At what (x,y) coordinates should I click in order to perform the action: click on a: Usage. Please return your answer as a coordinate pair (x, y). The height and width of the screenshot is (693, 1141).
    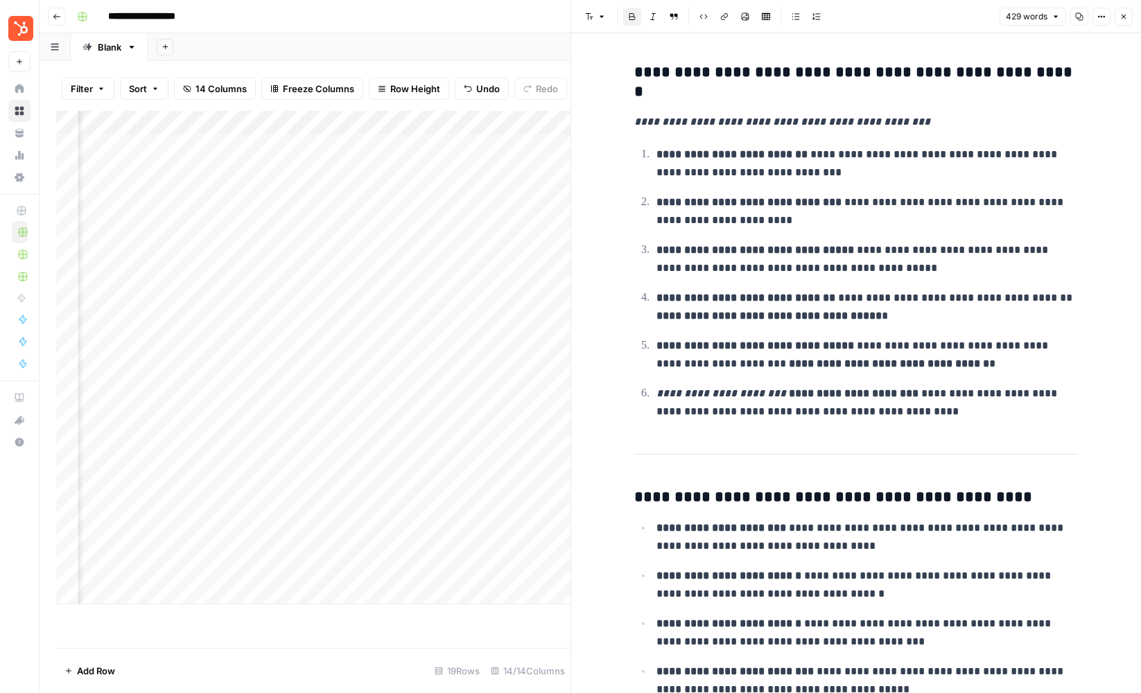
    Looking at the image, I should click on (19, 155).